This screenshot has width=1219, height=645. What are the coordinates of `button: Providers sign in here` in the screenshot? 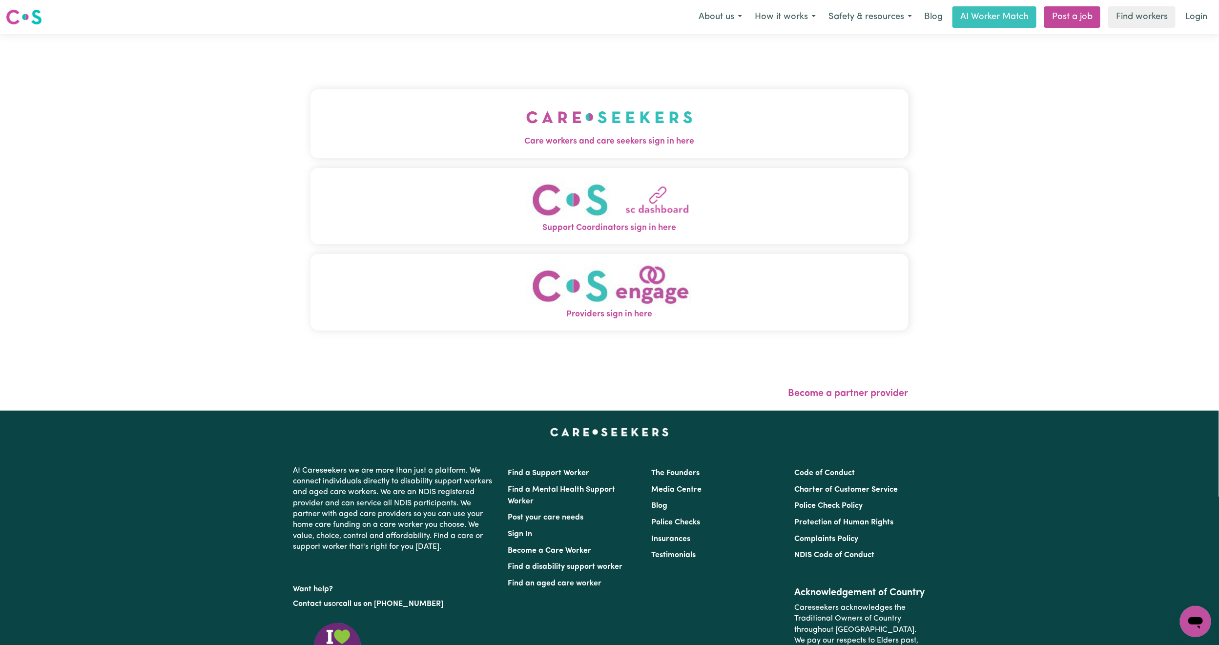 It's located at (609, 292).